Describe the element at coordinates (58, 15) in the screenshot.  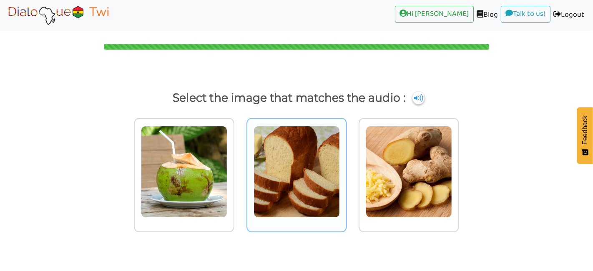
I see `img: Select Course Page` at that location.